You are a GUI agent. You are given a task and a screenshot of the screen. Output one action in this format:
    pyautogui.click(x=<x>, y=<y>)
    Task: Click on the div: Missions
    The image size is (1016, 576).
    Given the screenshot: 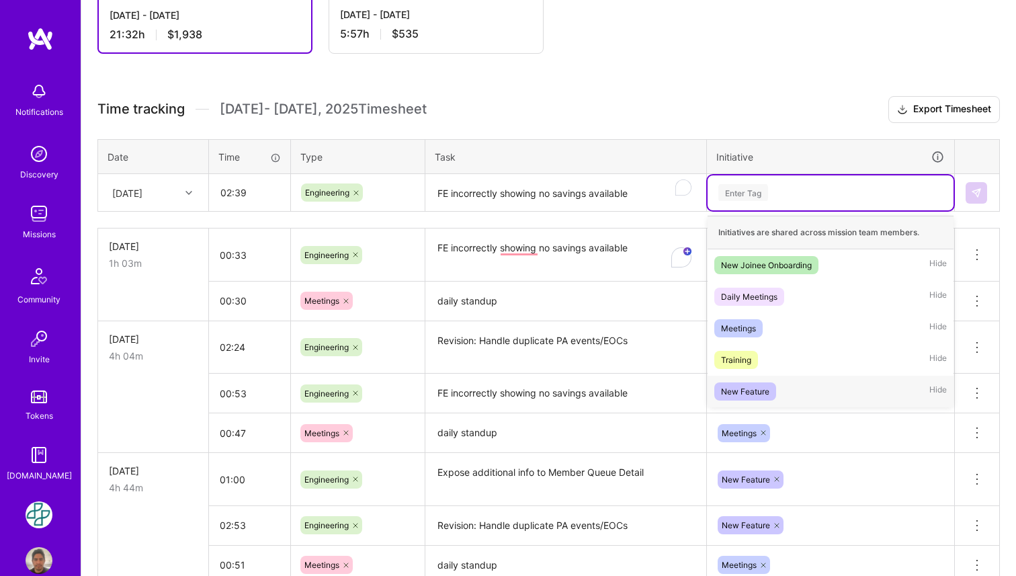 What is the action you would take?
    pyautogui.click(x=39, y=234)
    